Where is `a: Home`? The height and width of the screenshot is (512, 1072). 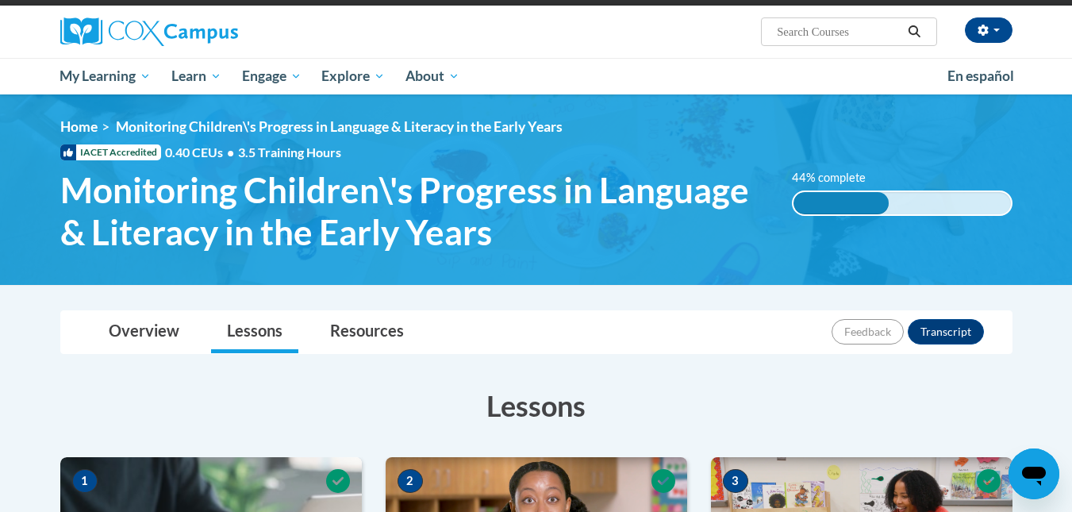
a: Home is located at coordinates (79, 126).